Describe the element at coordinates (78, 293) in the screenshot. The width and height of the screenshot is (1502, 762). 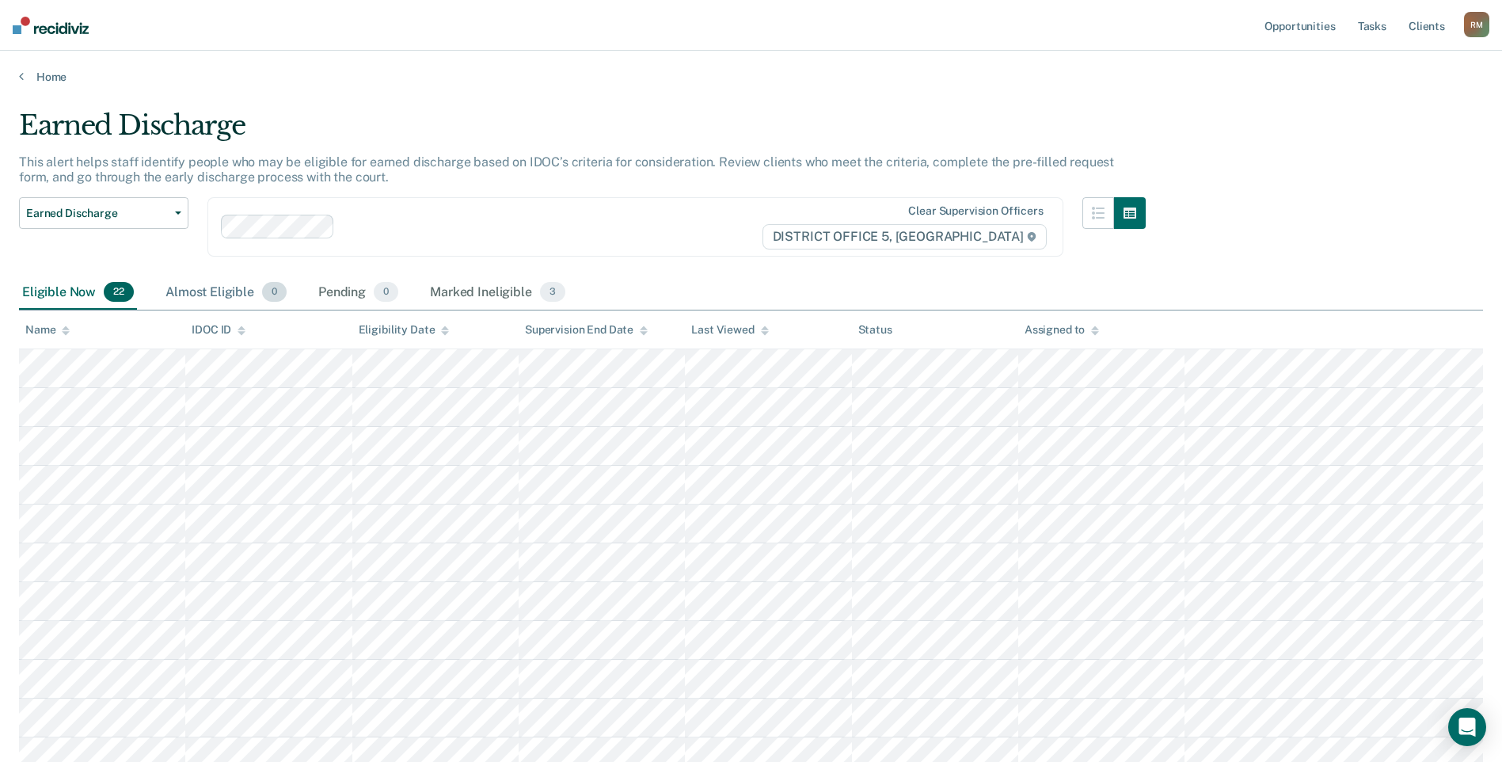
I see `div: Eligible Now22` at that location.